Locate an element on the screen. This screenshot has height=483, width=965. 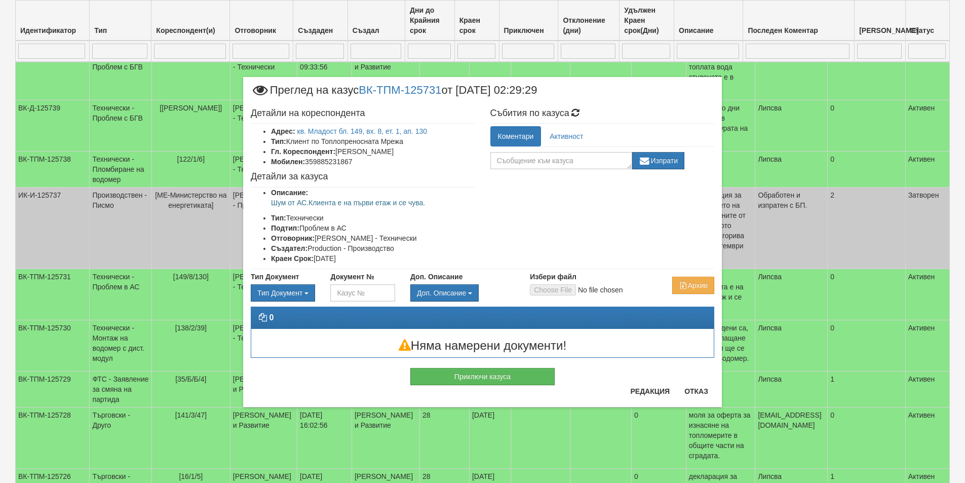
label: Документ № is located at coordinates (352, 277).